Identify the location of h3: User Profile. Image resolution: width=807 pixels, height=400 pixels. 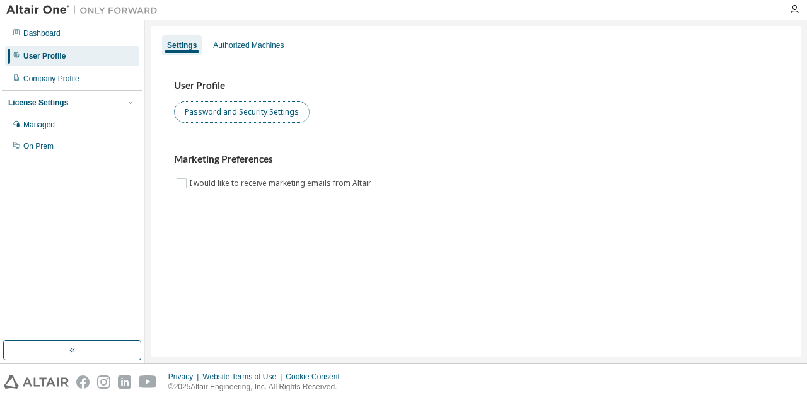
(476, 86).